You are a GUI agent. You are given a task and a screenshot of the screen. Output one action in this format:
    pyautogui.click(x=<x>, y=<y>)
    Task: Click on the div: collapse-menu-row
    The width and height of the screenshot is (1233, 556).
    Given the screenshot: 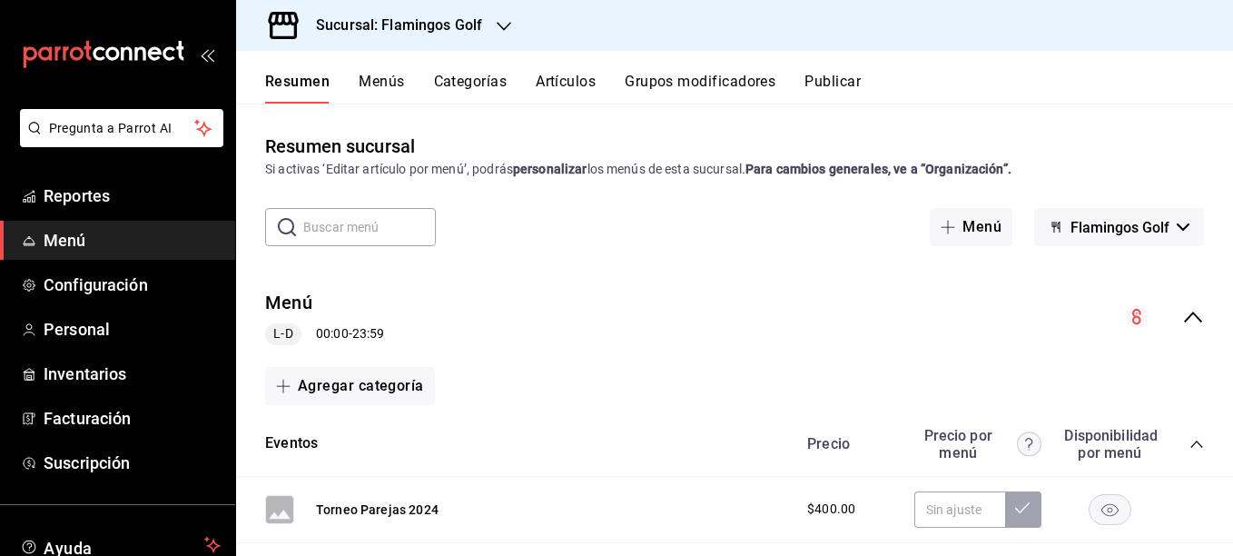 What is the action you would take?
    pyautogui.click(x=735, y=317)
    